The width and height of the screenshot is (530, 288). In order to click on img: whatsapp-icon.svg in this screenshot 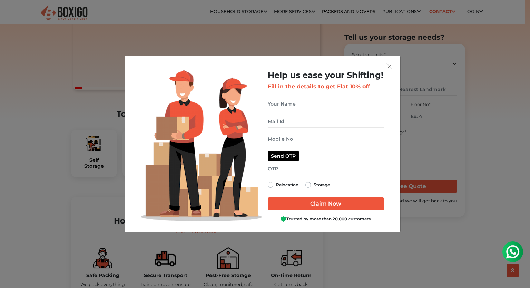, I will do `click(14, 14)`.